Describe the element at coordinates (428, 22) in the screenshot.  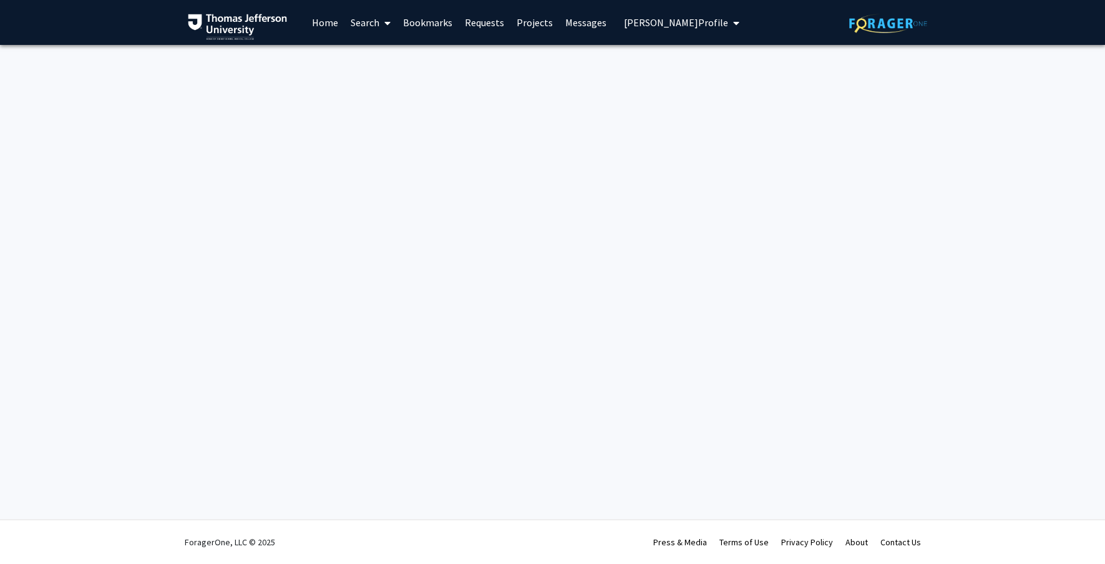
I see `a: Bookmarks` at that location.